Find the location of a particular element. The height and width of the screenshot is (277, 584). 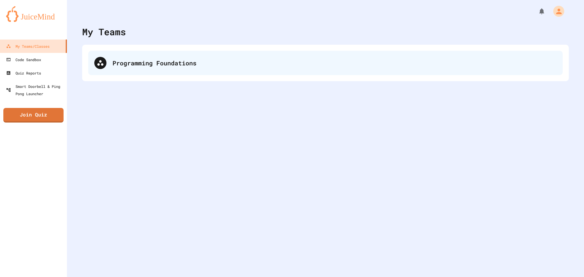

div: My Account is located at coordinates (556, 11).